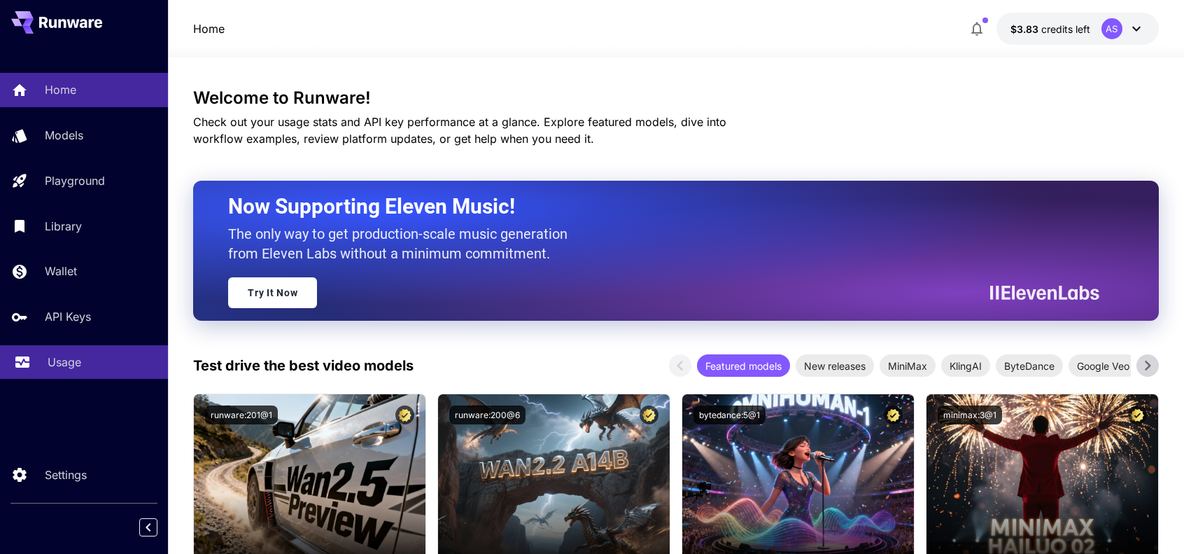 The width and height of the screenshot is (1184, 554). Describe the element at coordinates (970, 414) in the screenshot. I see `button: minimax:3@1` at that location.